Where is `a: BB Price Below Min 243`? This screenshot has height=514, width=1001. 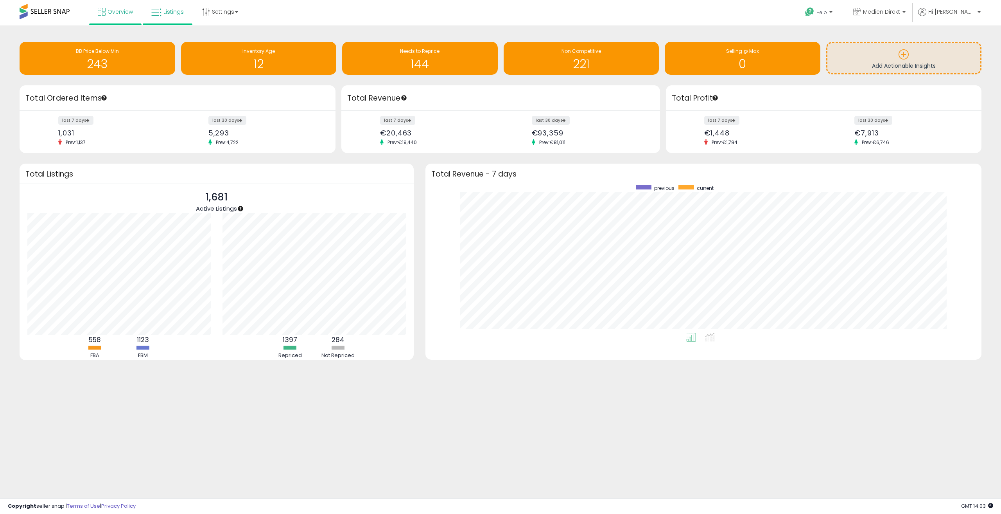 a: BB Price Below Min 243 is located at coordinates (97, 58).